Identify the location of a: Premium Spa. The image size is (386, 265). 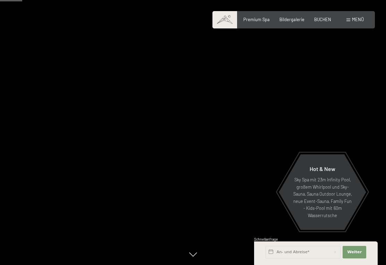
(256, 19).